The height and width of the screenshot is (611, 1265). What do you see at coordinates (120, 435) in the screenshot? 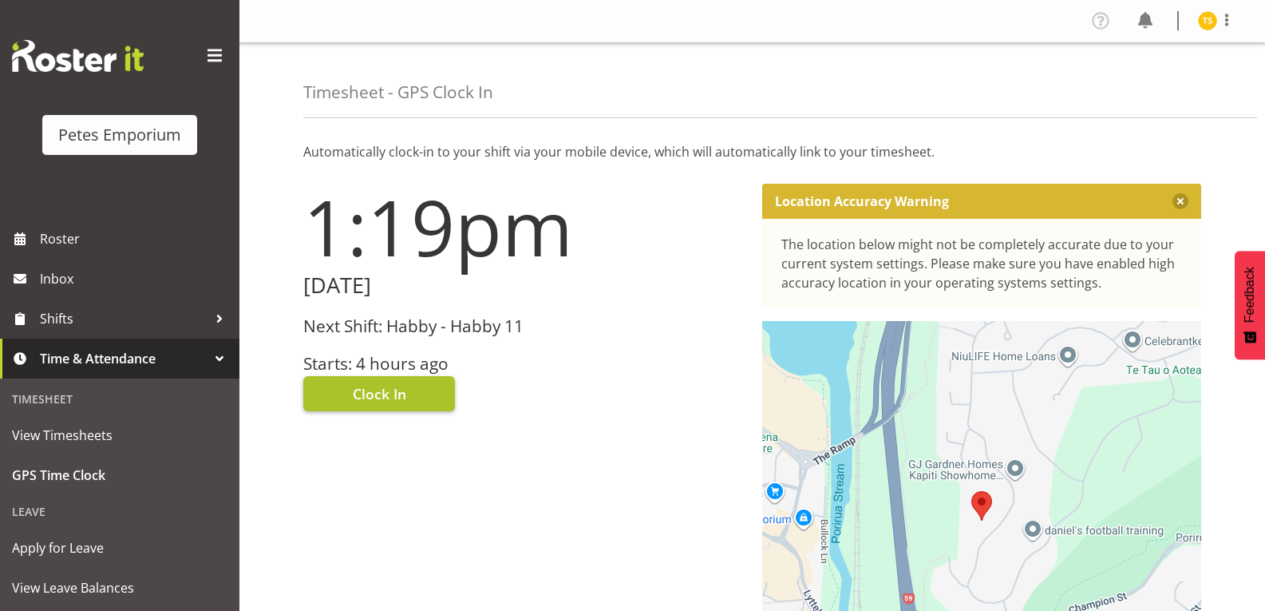
I see `a: View Timesheets` at bounding box center [120, 435].